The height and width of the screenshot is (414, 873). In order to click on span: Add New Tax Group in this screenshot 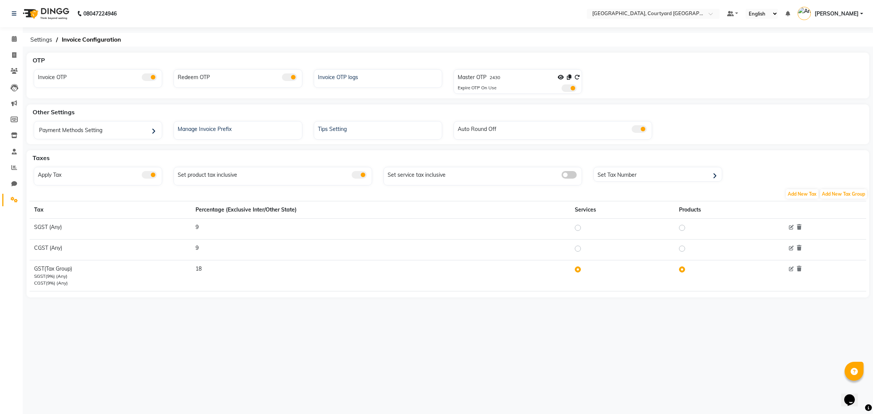, I will do `click(843, 194)`.